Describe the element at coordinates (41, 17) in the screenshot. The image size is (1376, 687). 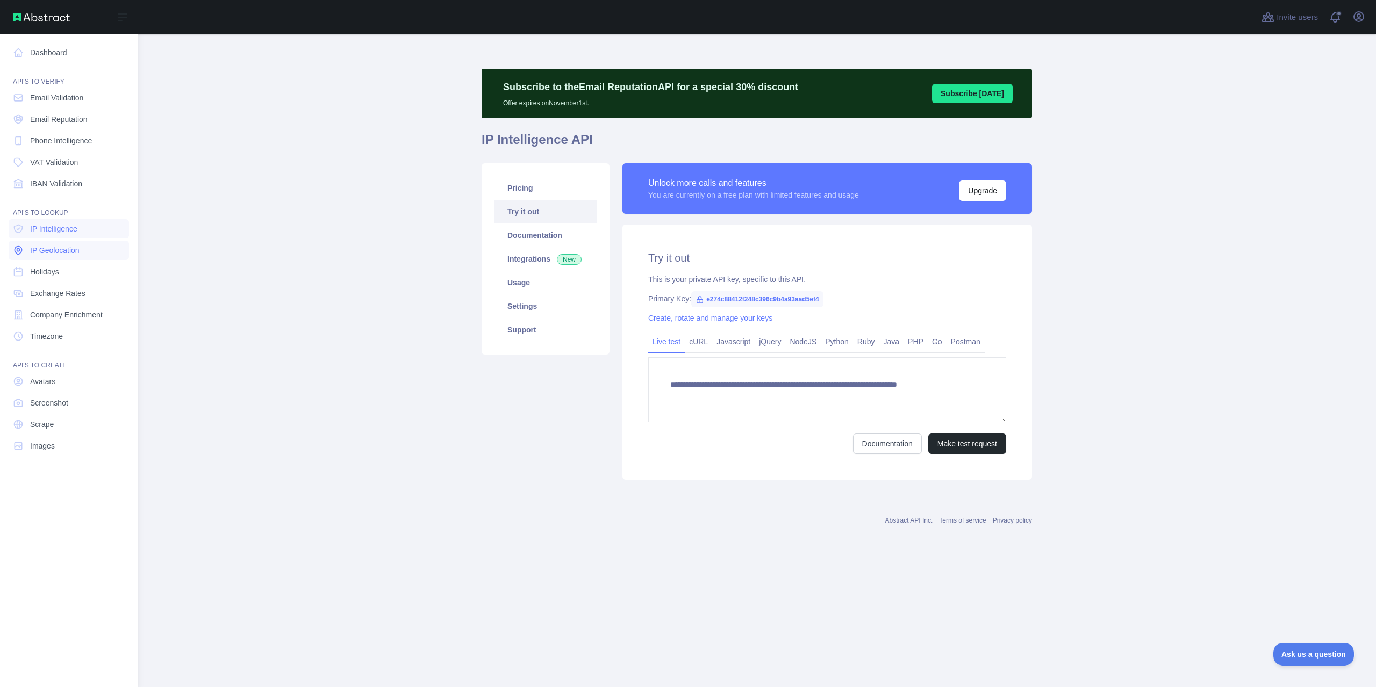
I see `img: Abstract API` at that location.